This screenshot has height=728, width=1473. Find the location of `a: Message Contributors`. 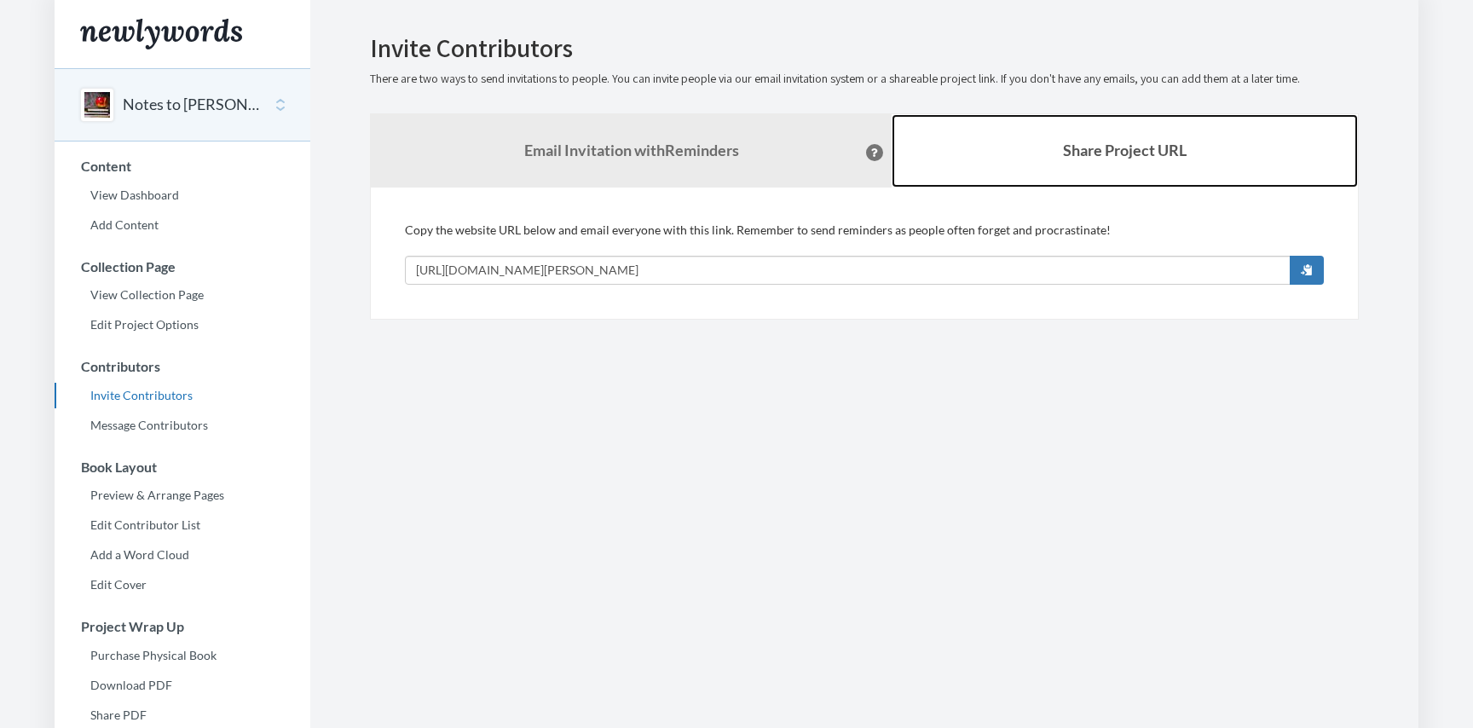

a: Message Contributors is located at coordinates (182, 425).